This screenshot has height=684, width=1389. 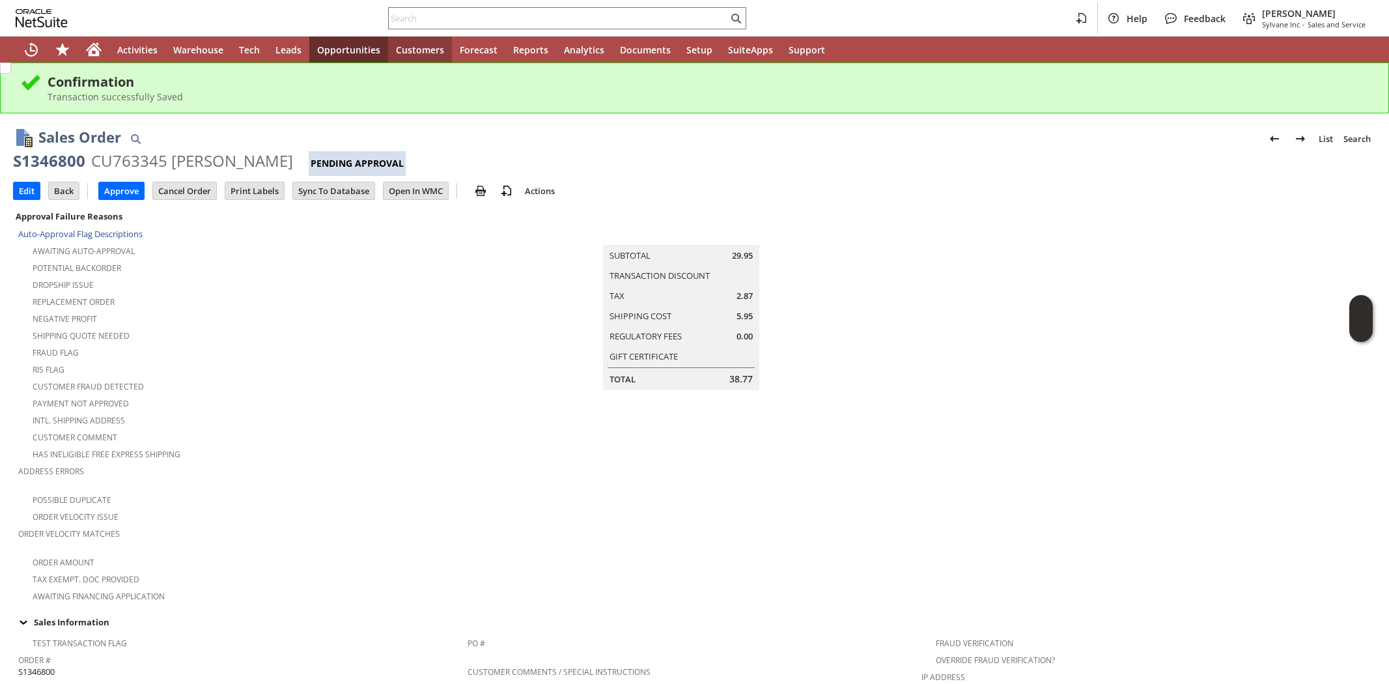 What do you see at coordinates (416, 191) in the screenshot?
I see `input: Open In WMC` at bounding box center [416, 191].